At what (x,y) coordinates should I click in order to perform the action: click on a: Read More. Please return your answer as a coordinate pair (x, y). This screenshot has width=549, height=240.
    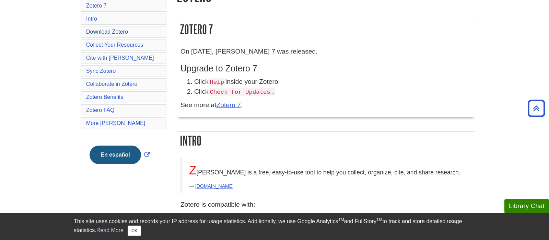
    Looking at the image, I should click on (110, 230).